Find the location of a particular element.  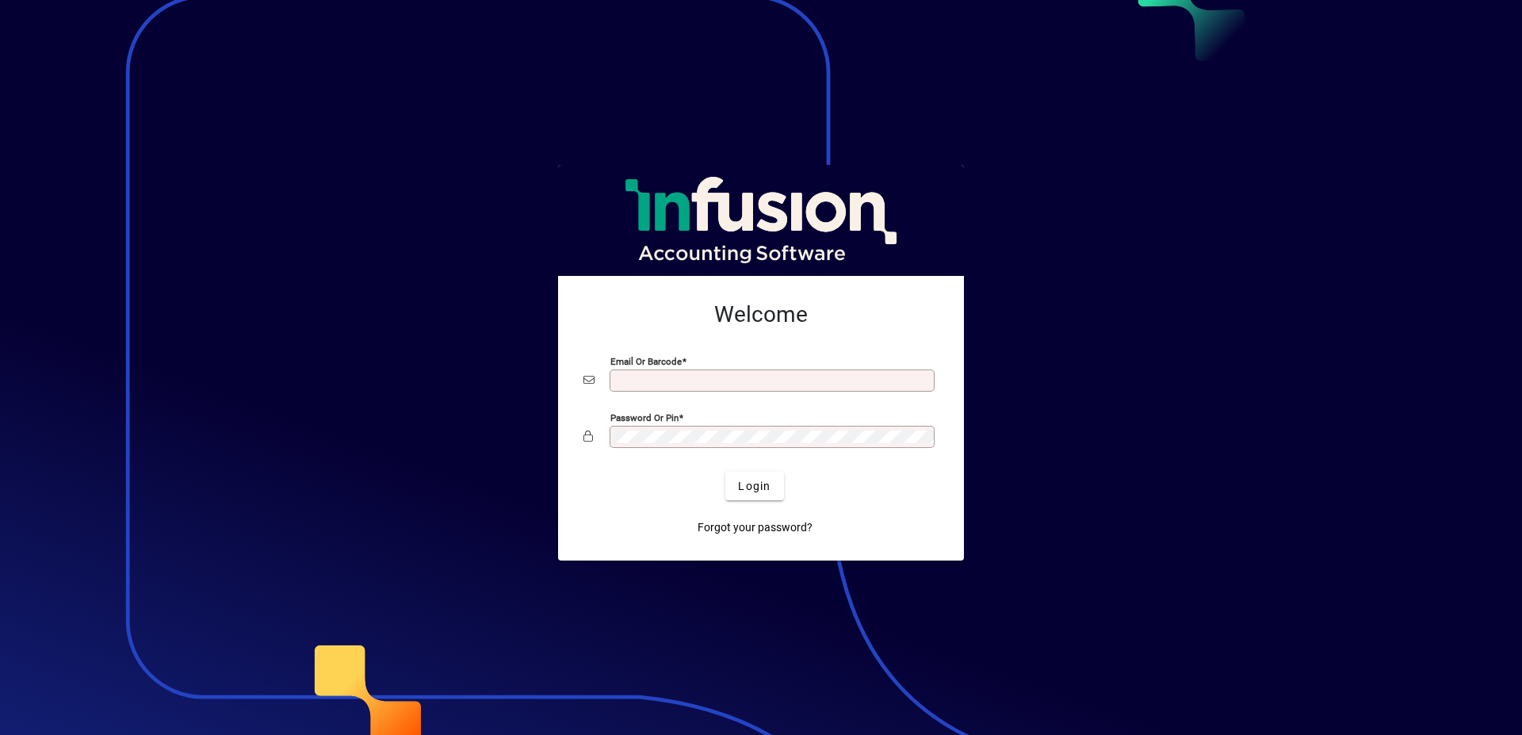

mat-label: Email or Barcode is located at coordinates (646, 361).